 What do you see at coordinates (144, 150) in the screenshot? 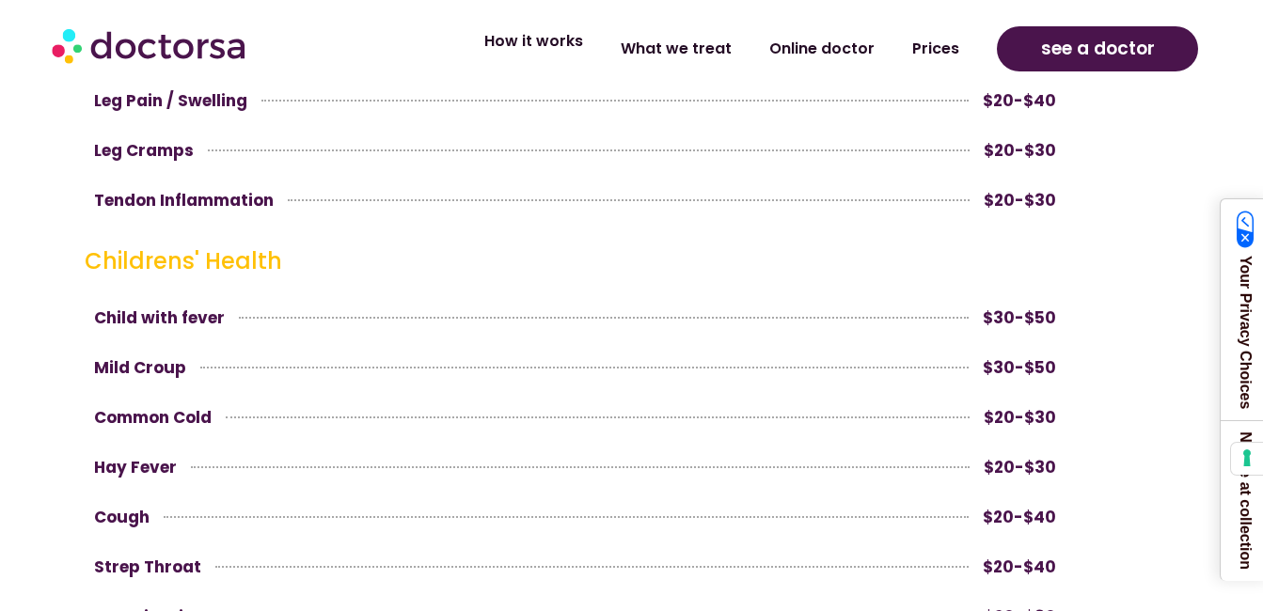
I see `span: Leg Cramps` at bounding box center [144, 150].